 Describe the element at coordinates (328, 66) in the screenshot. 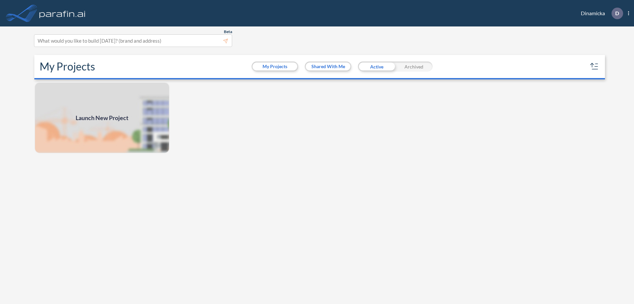

I see `button: Shared With Me` at that location.